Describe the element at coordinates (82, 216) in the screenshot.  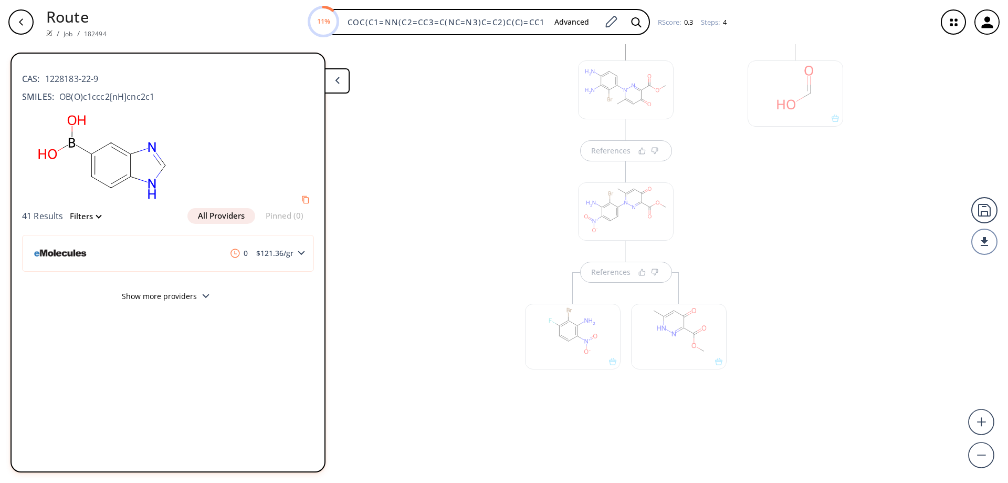
I see `button: Filters` at that location.